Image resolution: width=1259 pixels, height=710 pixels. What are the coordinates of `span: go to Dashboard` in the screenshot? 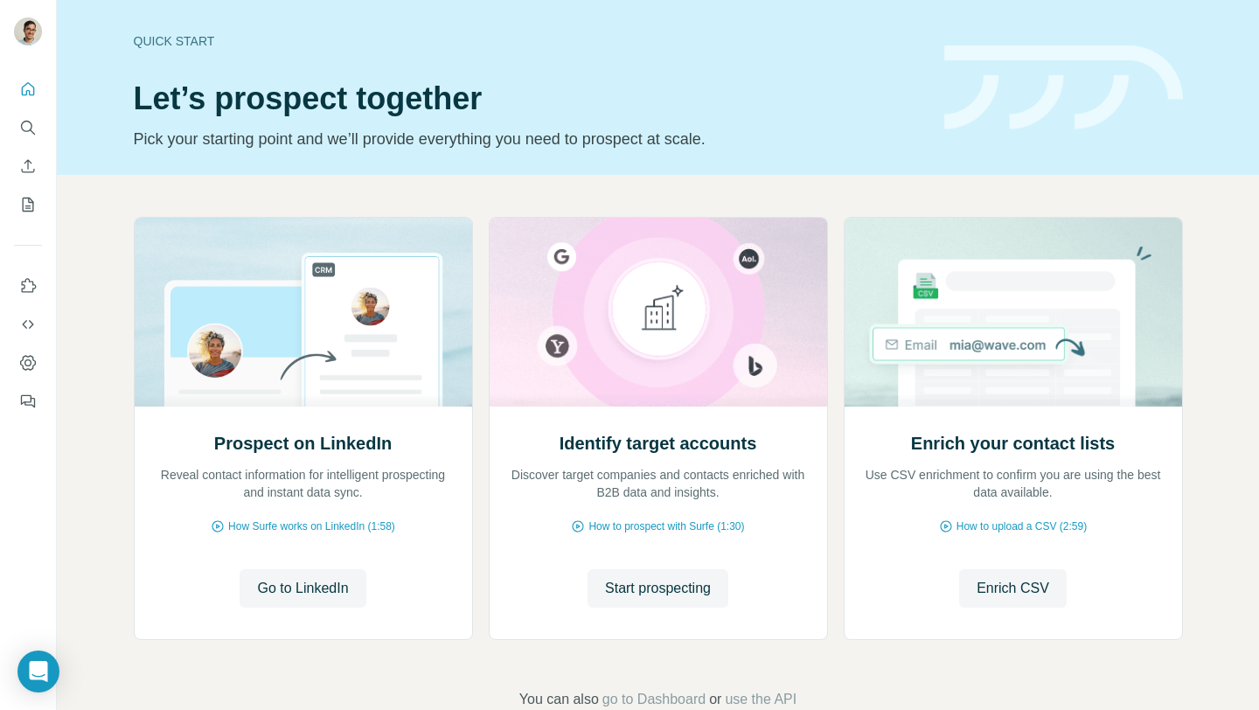 It's located at (654, 700).